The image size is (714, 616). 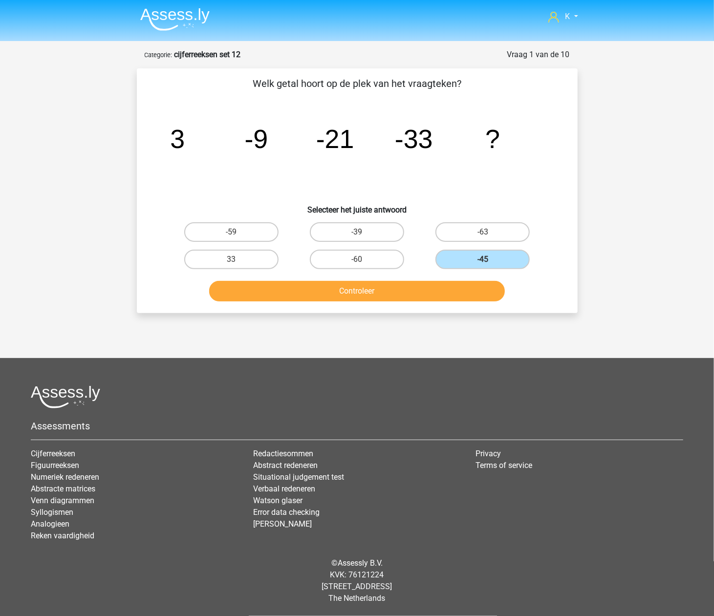 What do you see at coordinates (357, 291) in the screenshot?
I see `button: Controleer` at bounding box center [357, 291].